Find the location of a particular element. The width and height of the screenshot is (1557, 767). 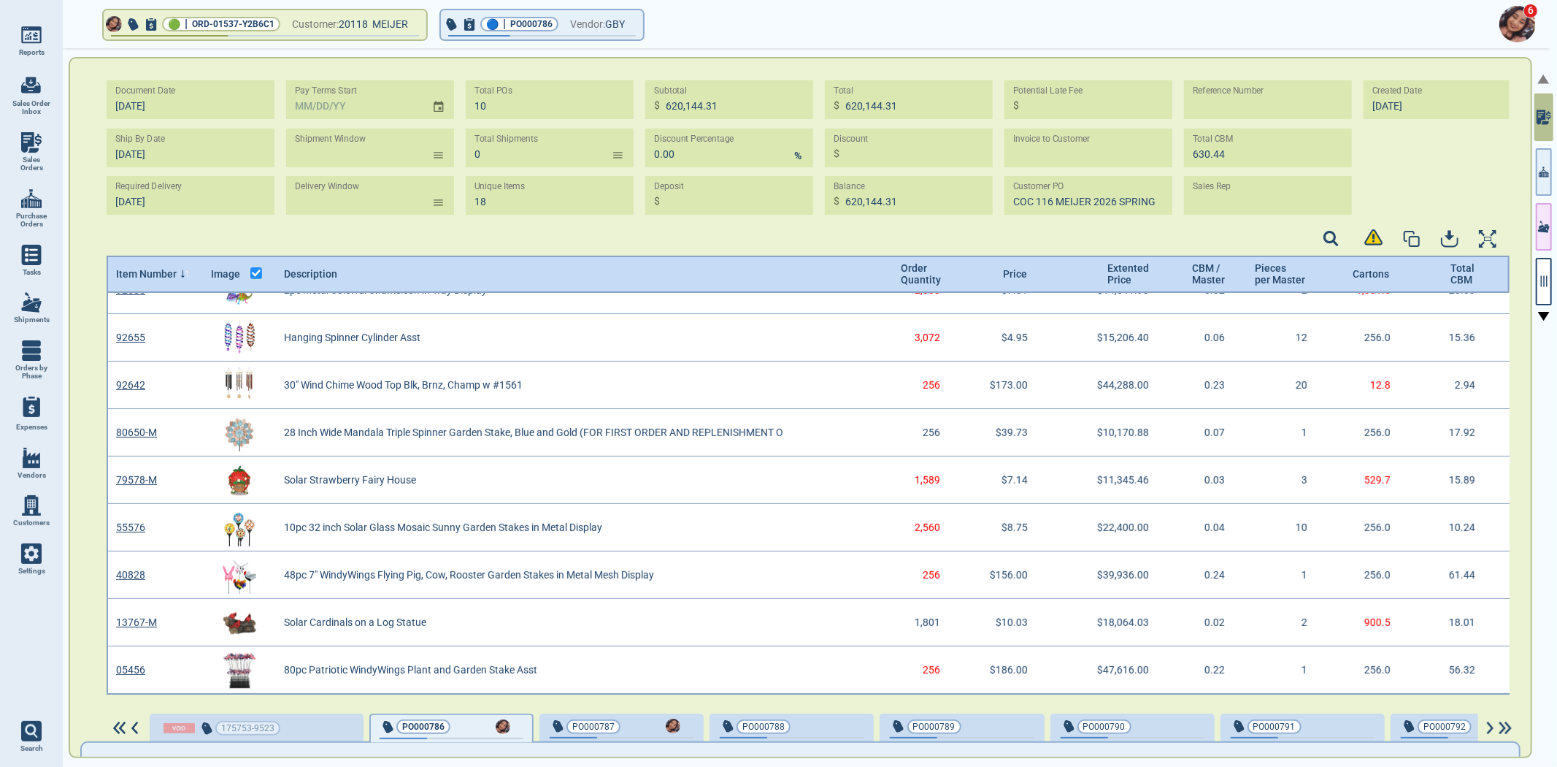

label: Invoice to Customer is located at coordinates (1051, 139).